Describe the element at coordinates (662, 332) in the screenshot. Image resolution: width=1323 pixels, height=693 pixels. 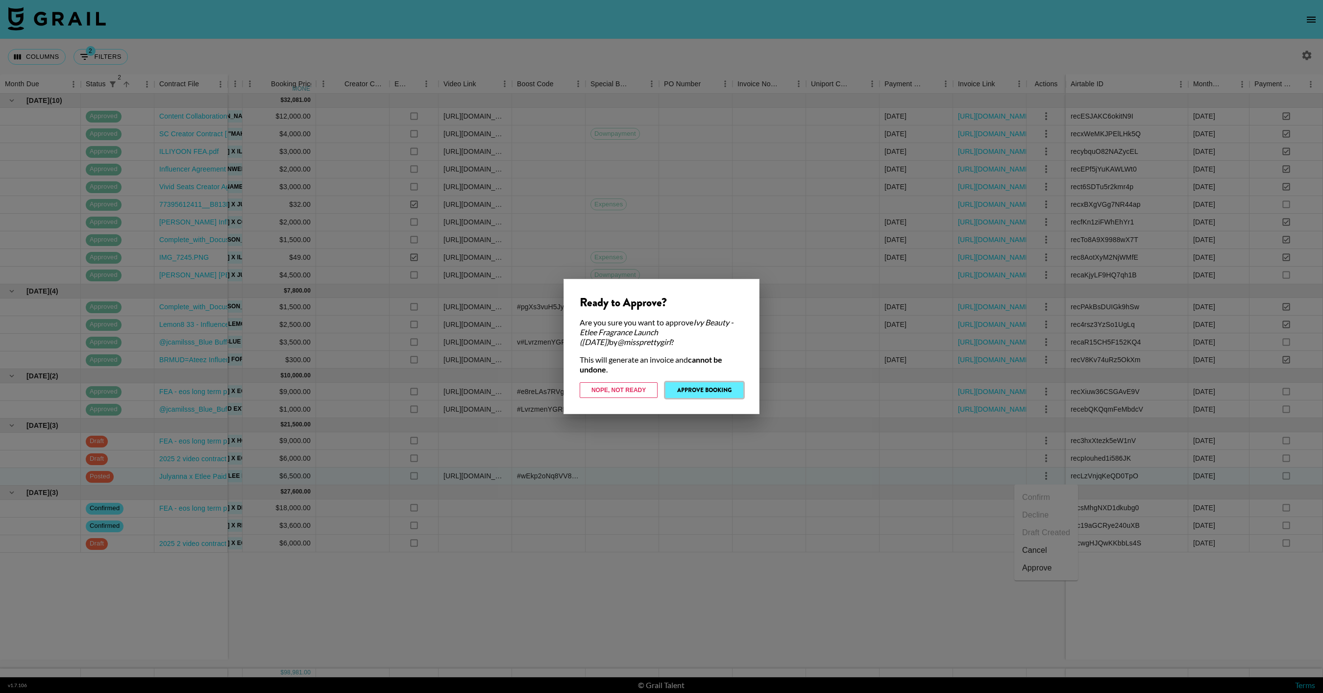
I see `div: Are you sure you want to approve by ?` at that location.